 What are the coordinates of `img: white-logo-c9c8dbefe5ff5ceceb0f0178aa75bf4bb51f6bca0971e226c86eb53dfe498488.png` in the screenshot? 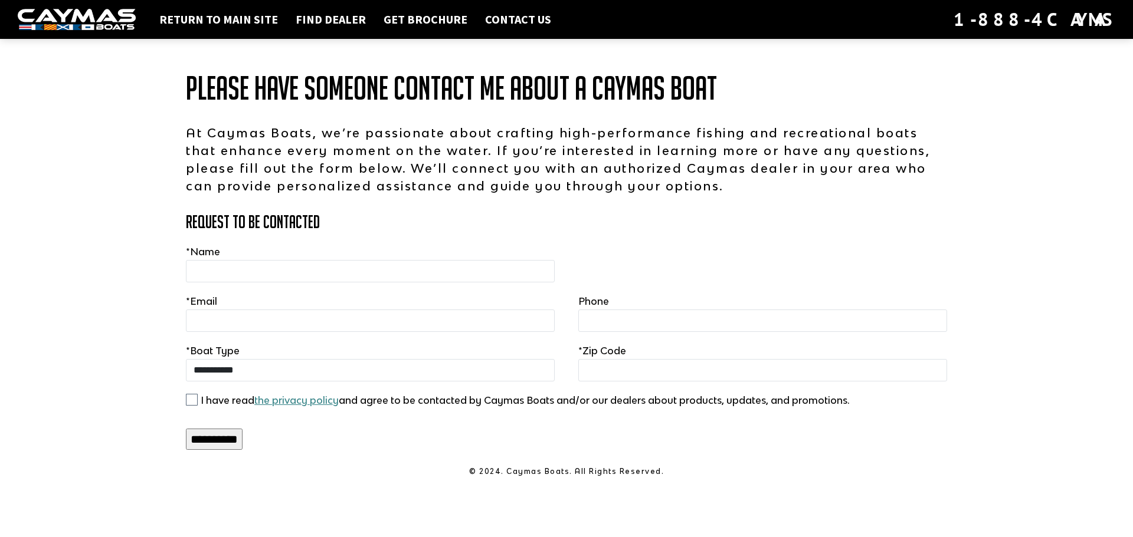 It's located at (77, 19).